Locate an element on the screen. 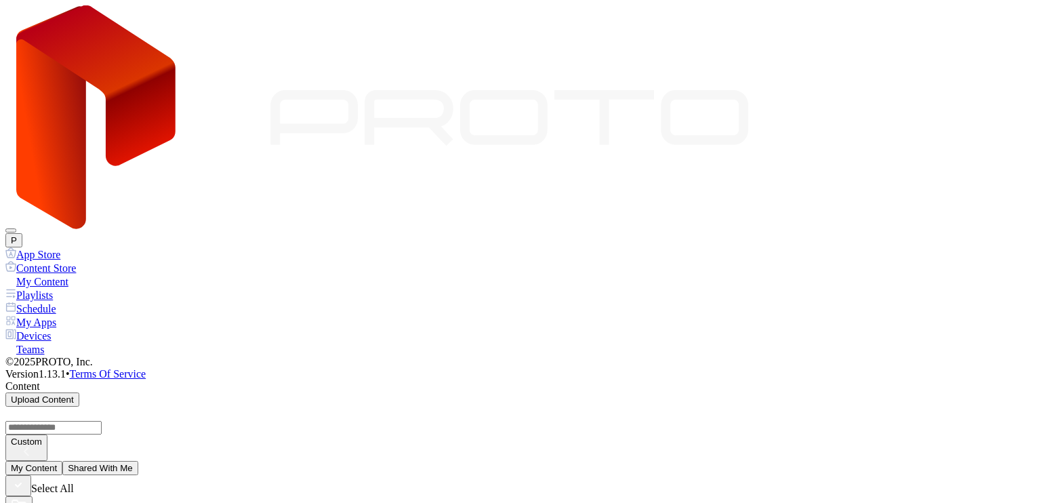 The image size is (1041, 503). a: Terms Of Service is located at coordinates (108, 374).